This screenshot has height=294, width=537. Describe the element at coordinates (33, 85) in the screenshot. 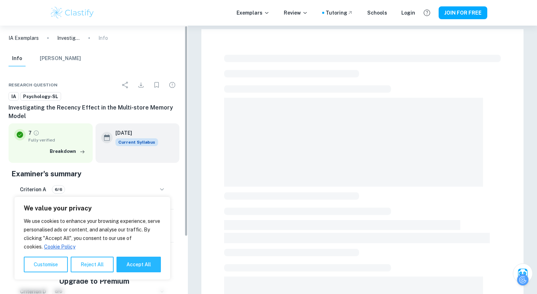

I see `span: Research question` at that location.